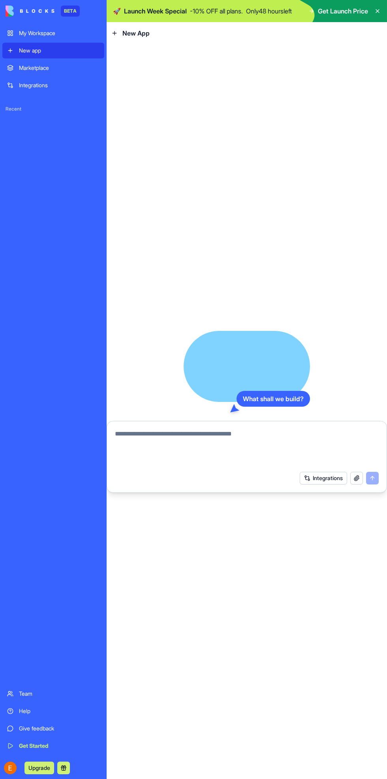 The image size is (387, 779). Describe the element at coordinates (269, 11) in the screenshot. I see `p: Only 48 hours left` at that location.